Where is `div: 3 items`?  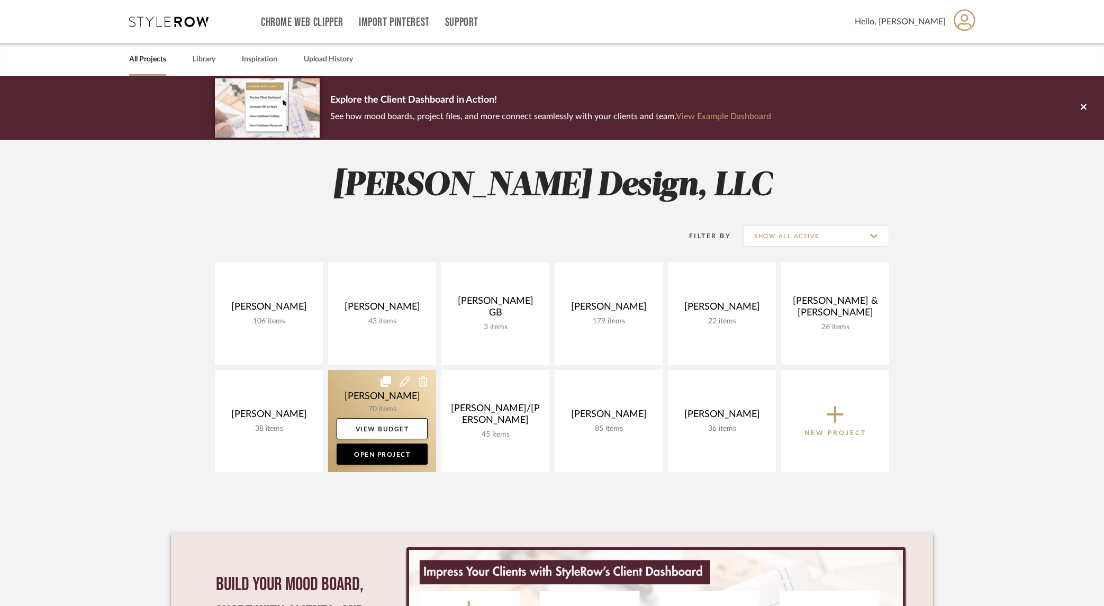
div: 3 items is located at coordinates (496, 327).